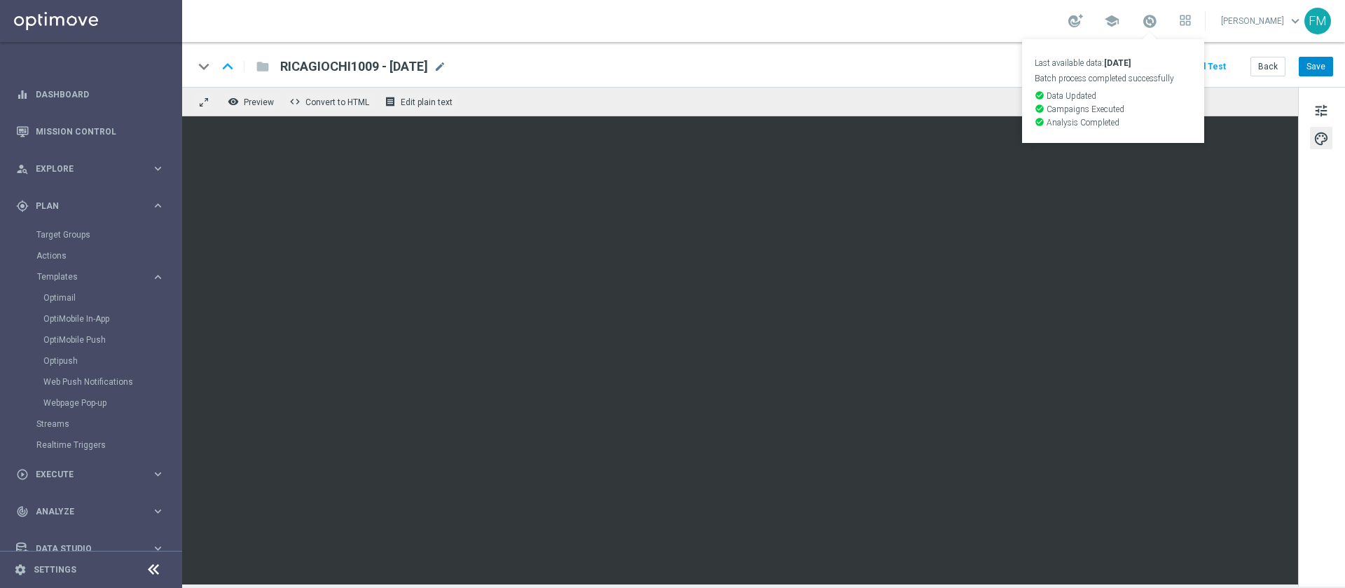  What do you see at coordinates (90, 95) in the screenshot?
I see `div: equalizer Dashboard` at bounding box center [90, 95].